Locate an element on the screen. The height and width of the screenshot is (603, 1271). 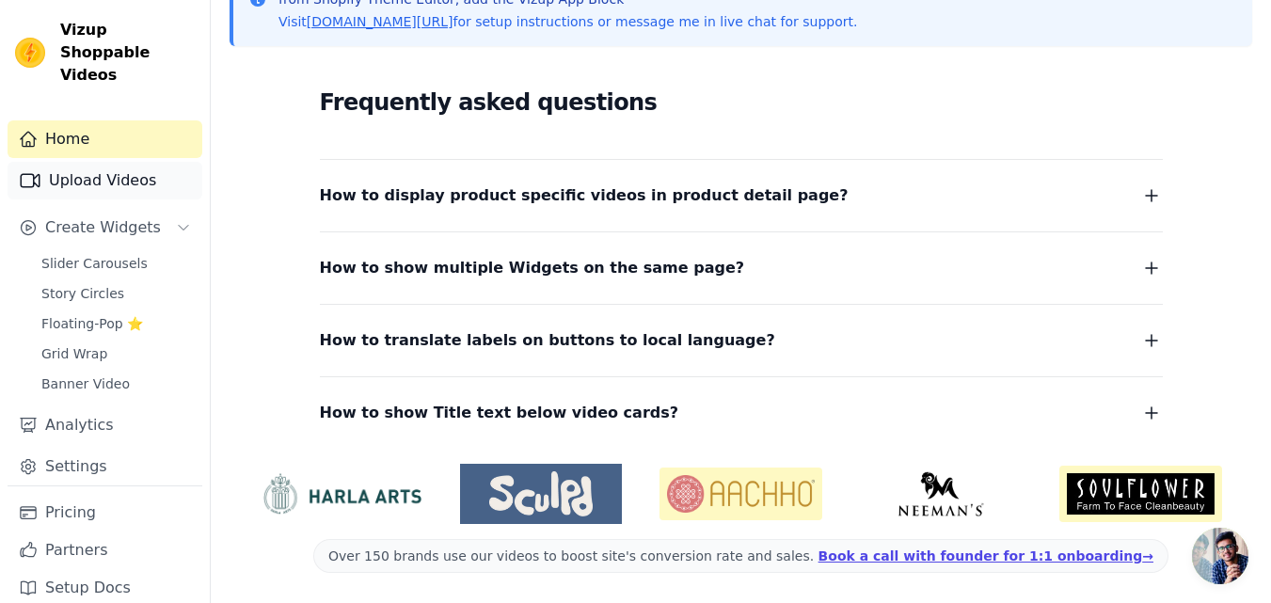
a: Floating-Pop ⭐ is located at coordinates (116, 324).